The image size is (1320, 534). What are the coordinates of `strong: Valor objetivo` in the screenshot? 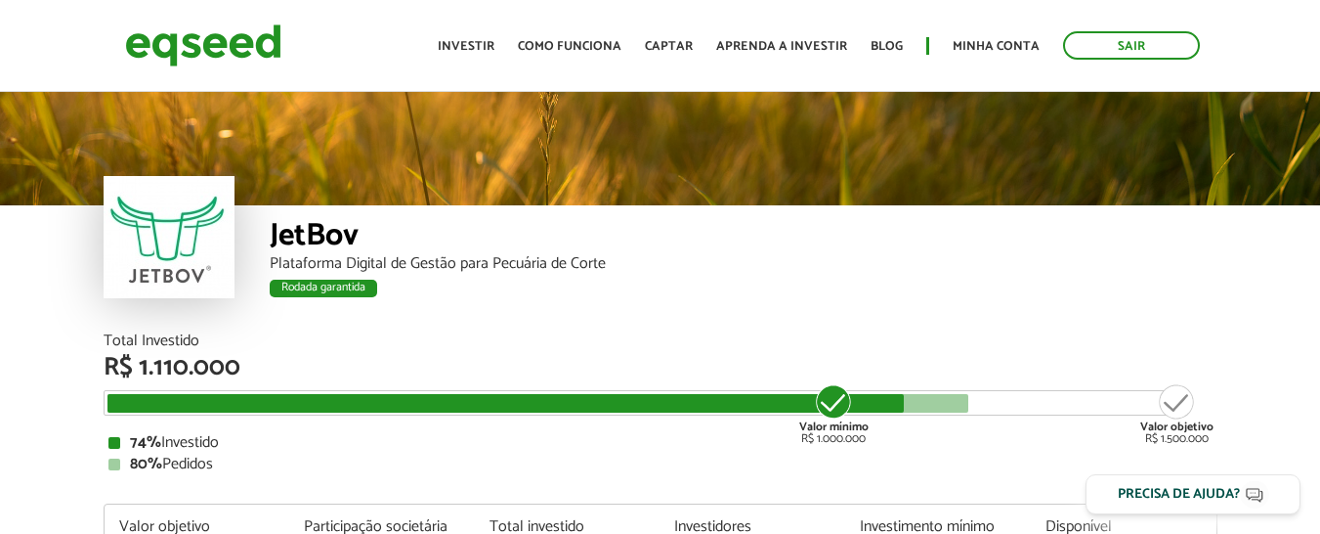 It's located at (1176, 426).